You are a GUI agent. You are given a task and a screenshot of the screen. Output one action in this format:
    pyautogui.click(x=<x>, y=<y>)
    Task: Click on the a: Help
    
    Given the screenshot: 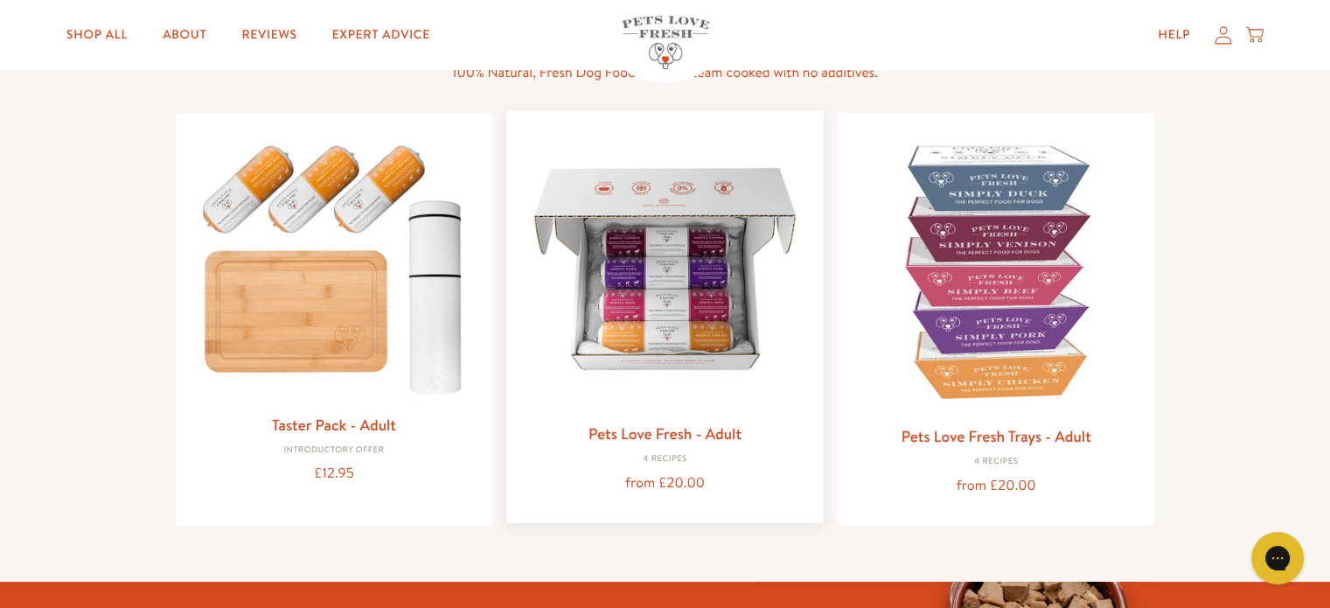 What is the action you would take?
    pyautogui.click(x=1174, y=35)
    